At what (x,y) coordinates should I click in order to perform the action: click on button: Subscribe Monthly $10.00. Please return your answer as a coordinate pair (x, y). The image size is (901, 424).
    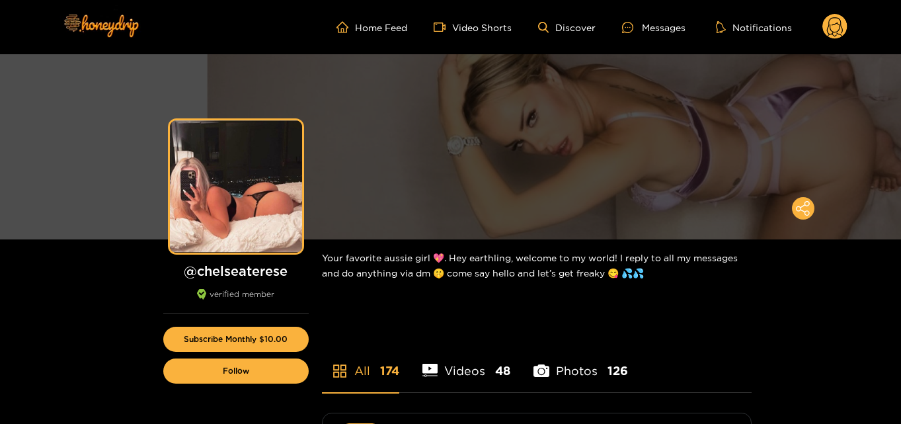
    Looking at the image, I should click on (236, 339).